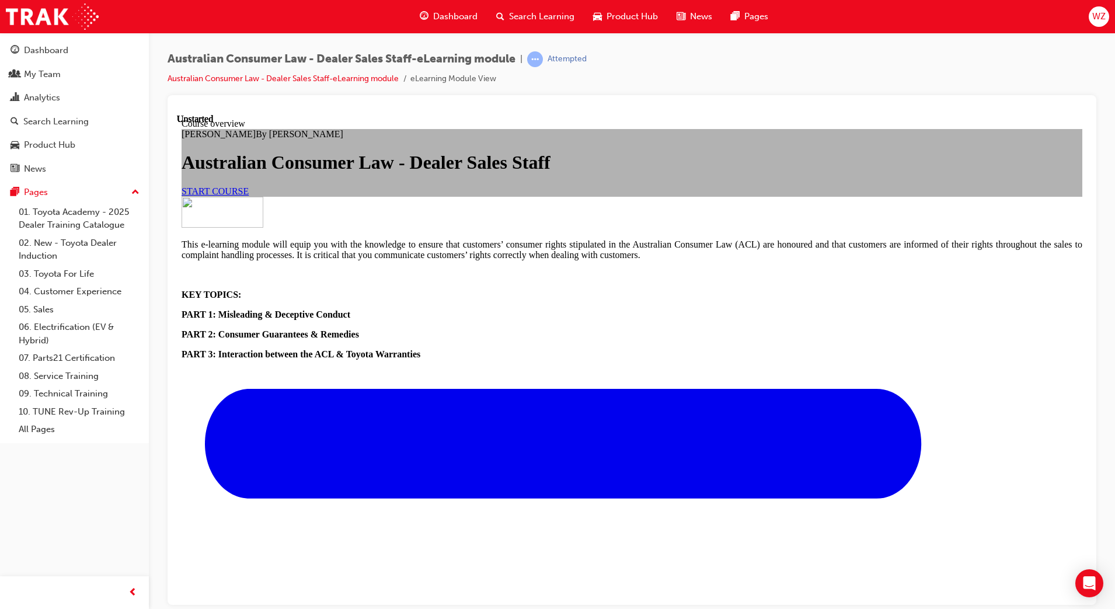 The height and width of the screenshot is (609, 1115). I want to click on strong: PART 1: Misleading & Deceptive Conduct, so click(89, 200).